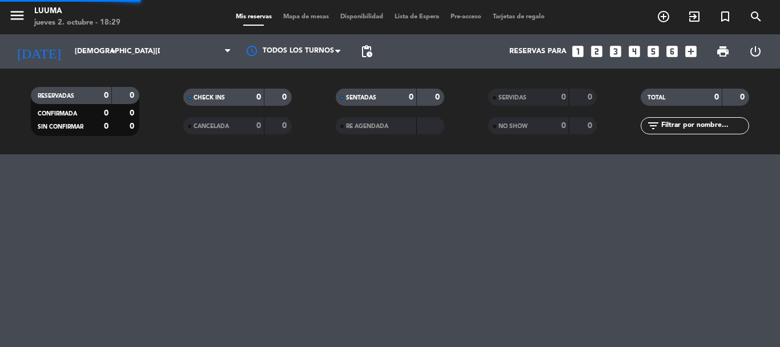 This screenshot has width=780, height=347. I want to click on i: looks_5, so click(653, 51).